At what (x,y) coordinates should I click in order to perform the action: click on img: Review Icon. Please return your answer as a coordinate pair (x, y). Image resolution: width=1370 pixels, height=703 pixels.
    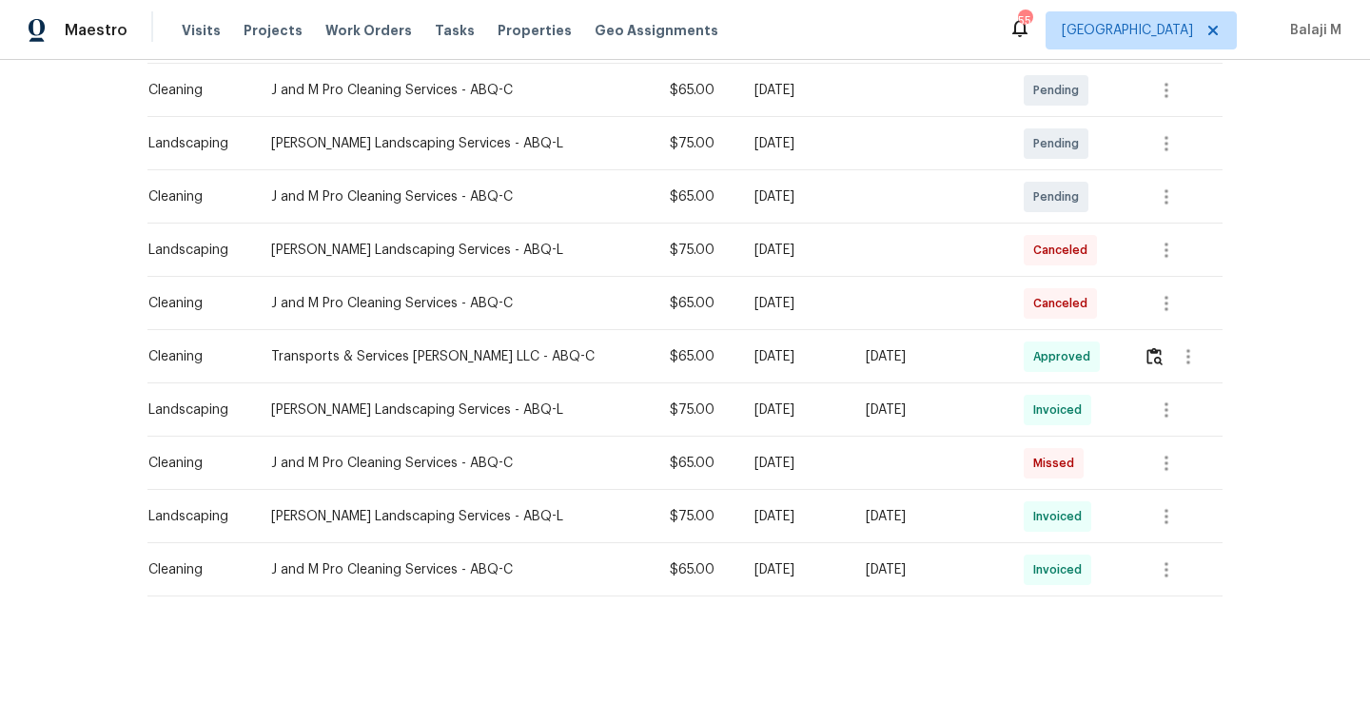
    Looking at the image, I should click on (1154, 356).